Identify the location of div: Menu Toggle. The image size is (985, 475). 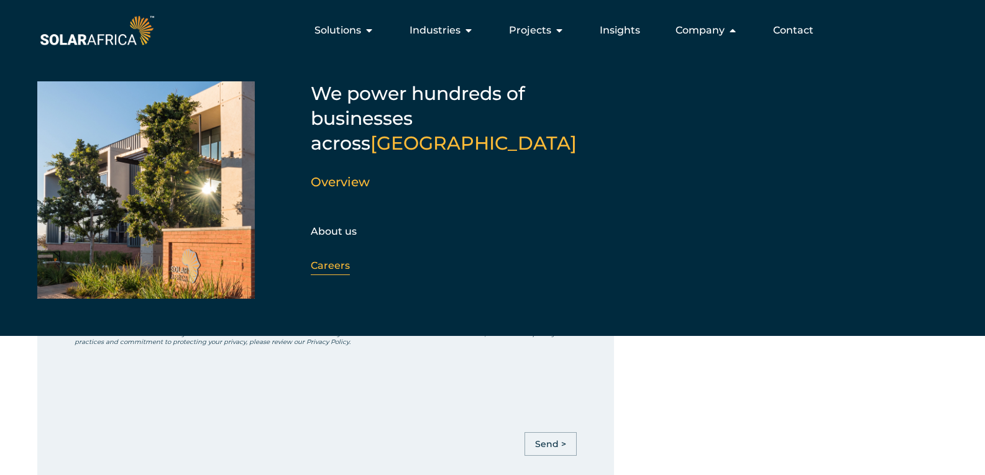
(490, 30).